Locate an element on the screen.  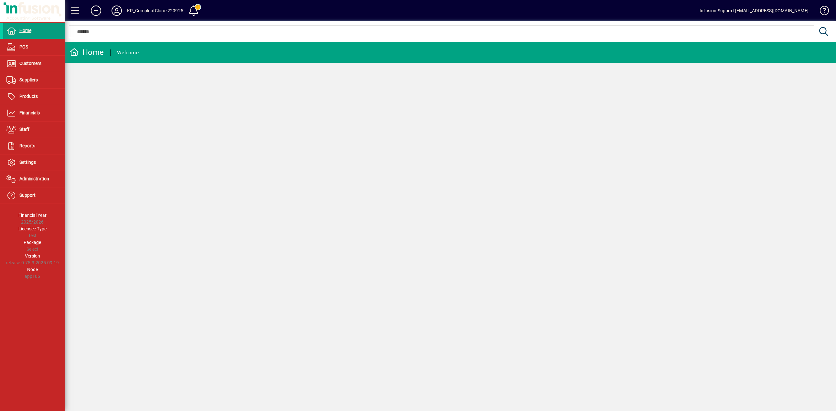
a: Reports is located at coordinates (34, 146).